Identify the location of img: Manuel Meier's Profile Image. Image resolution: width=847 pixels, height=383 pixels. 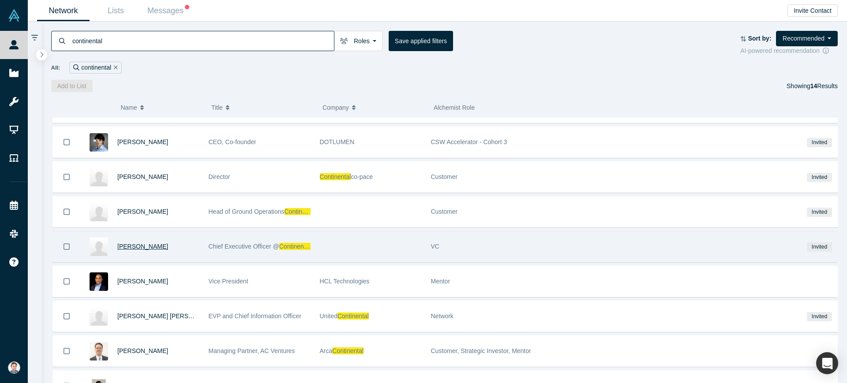
(99, 212).